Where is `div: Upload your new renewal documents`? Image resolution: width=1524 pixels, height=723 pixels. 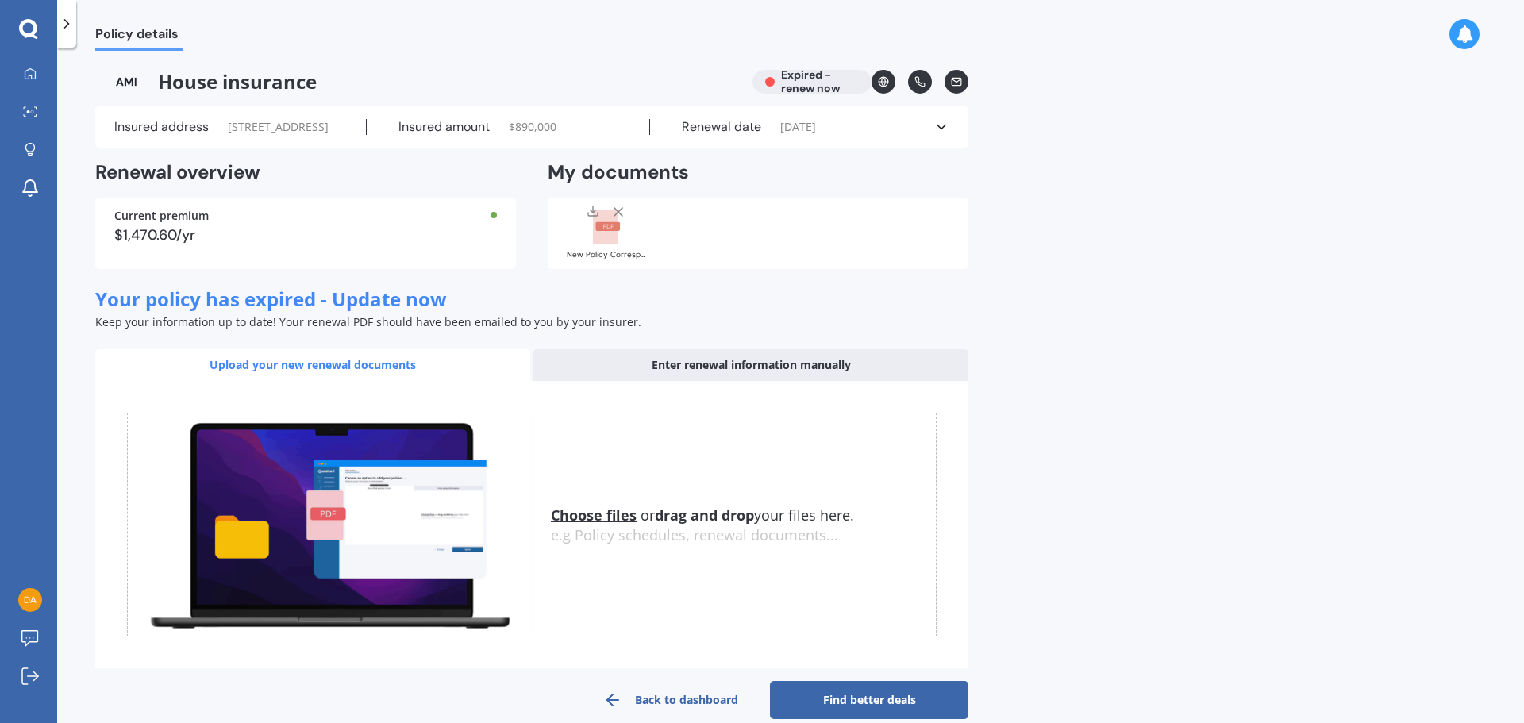
div: Upload your new renewal documents is located at coordinates (313, 365).